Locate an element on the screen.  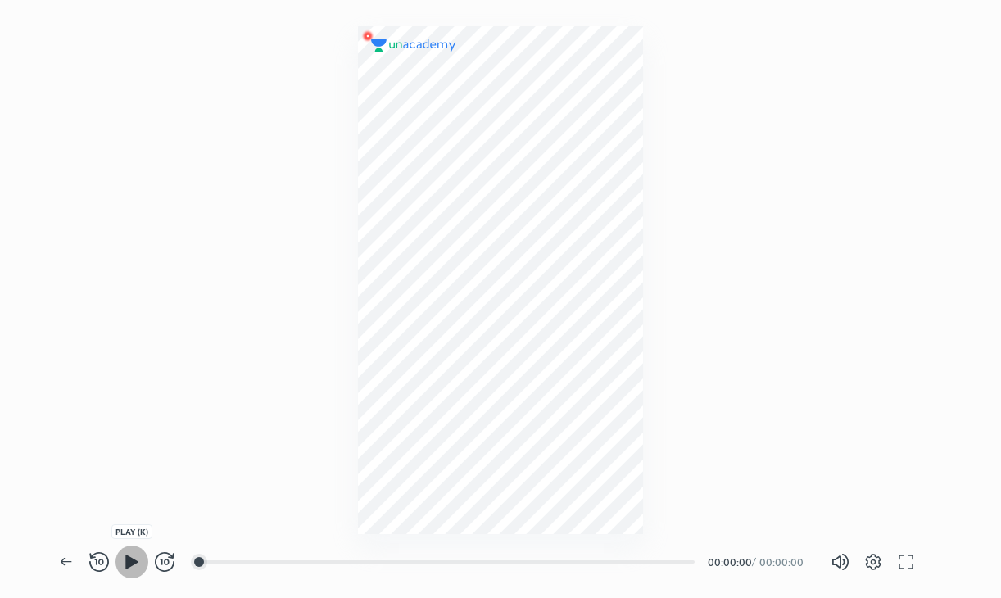
img: logo.2a7e12a2.svg is located at coordinates (414, 45).